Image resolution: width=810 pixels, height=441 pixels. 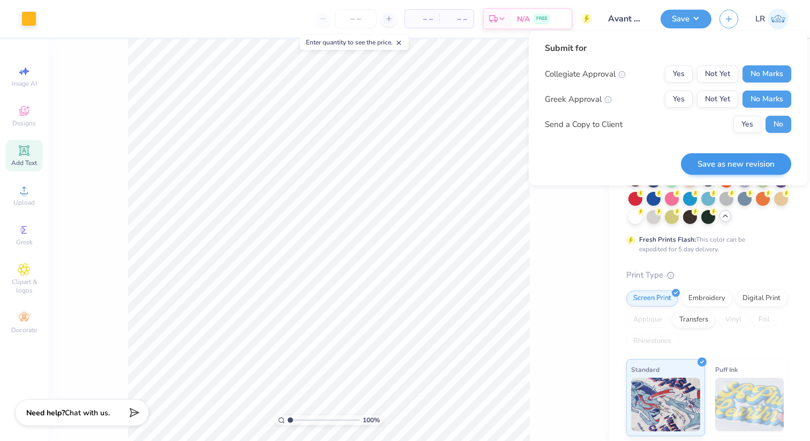 What do you see at coordinates (749, 404) in the screenshot?
I see `img: Puff Ink` at bounding box center [749, 404].